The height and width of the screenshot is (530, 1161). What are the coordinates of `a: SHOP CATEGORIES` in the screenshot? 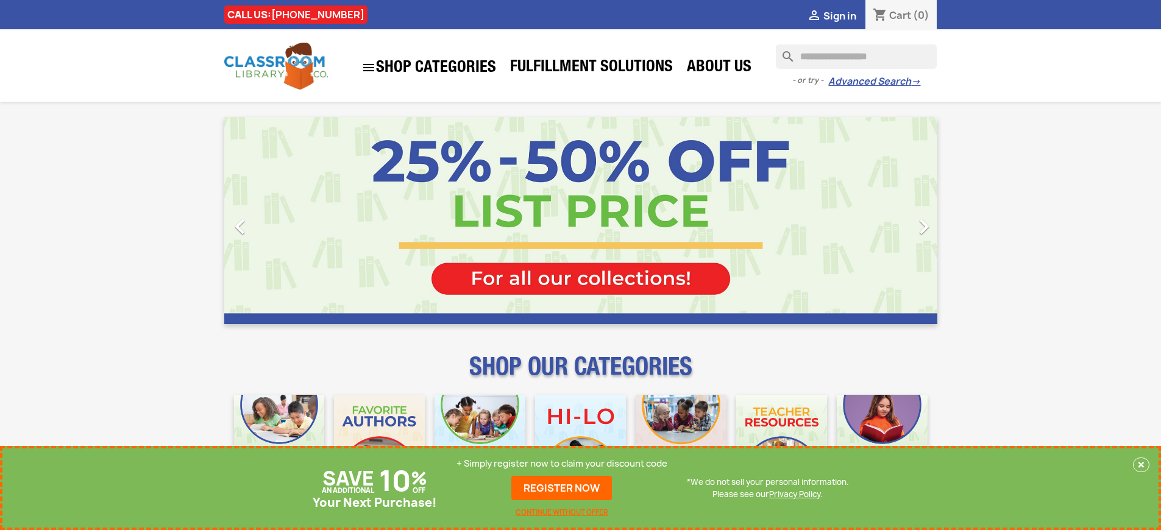 It's located at (429, 68).